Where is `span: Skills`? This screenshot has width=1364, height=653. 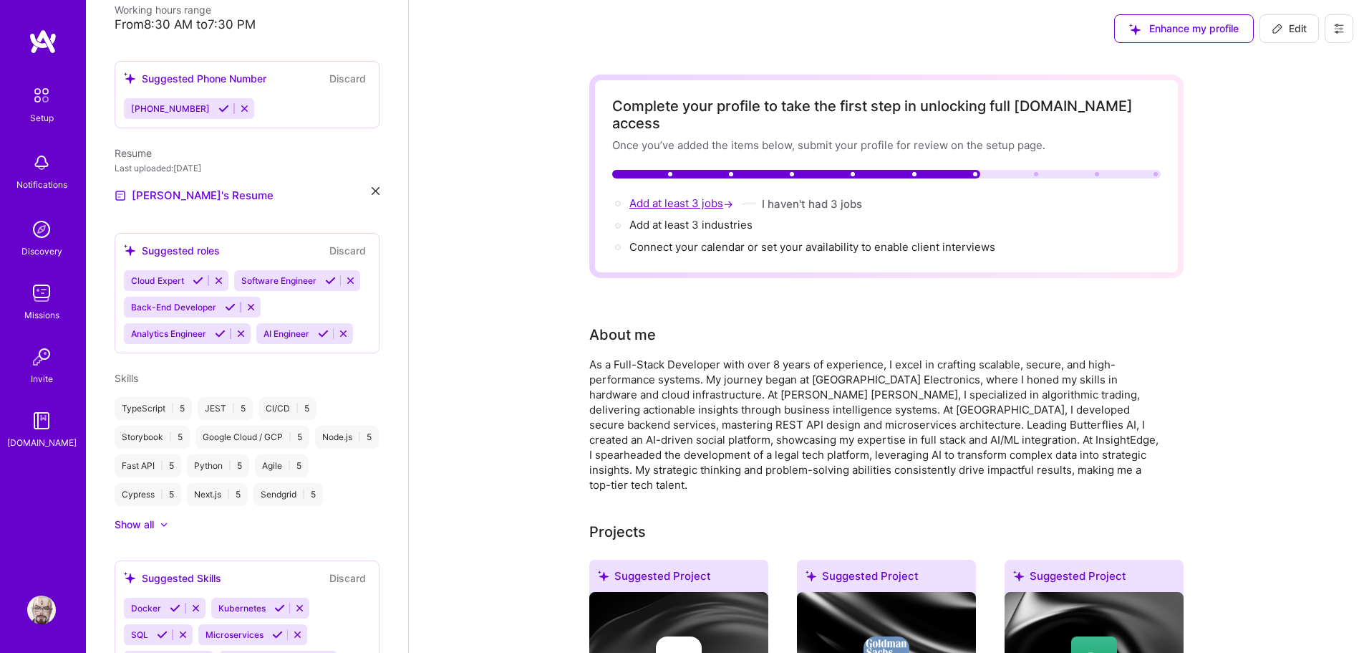 span: Skills is located at coordinates (126, 377).